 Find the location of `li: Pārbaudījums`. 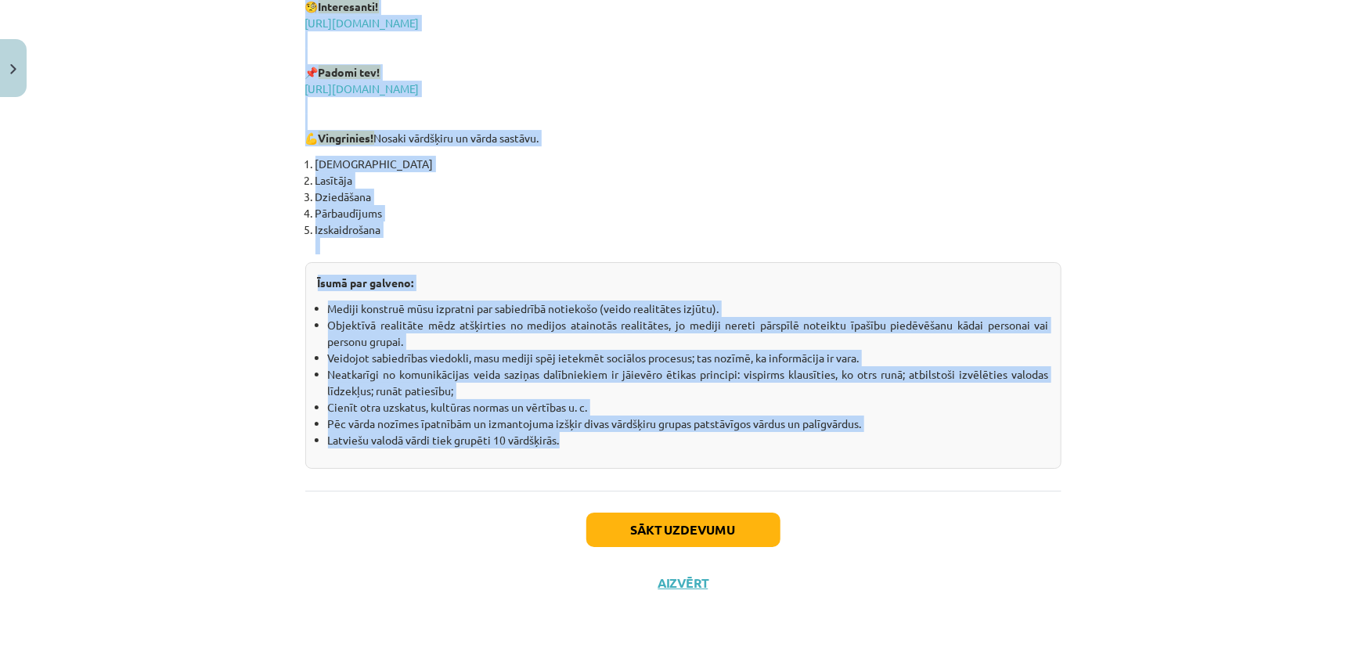

li: Pārbaudījums is located at coordinates (688, 213).